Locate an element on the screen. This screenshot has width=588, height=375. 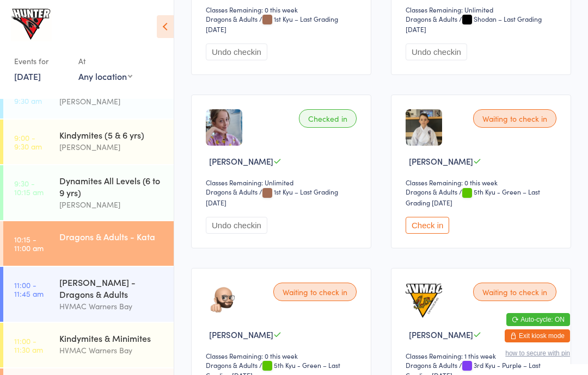
img: image1717804305.png is located at coordinates (224, 301).